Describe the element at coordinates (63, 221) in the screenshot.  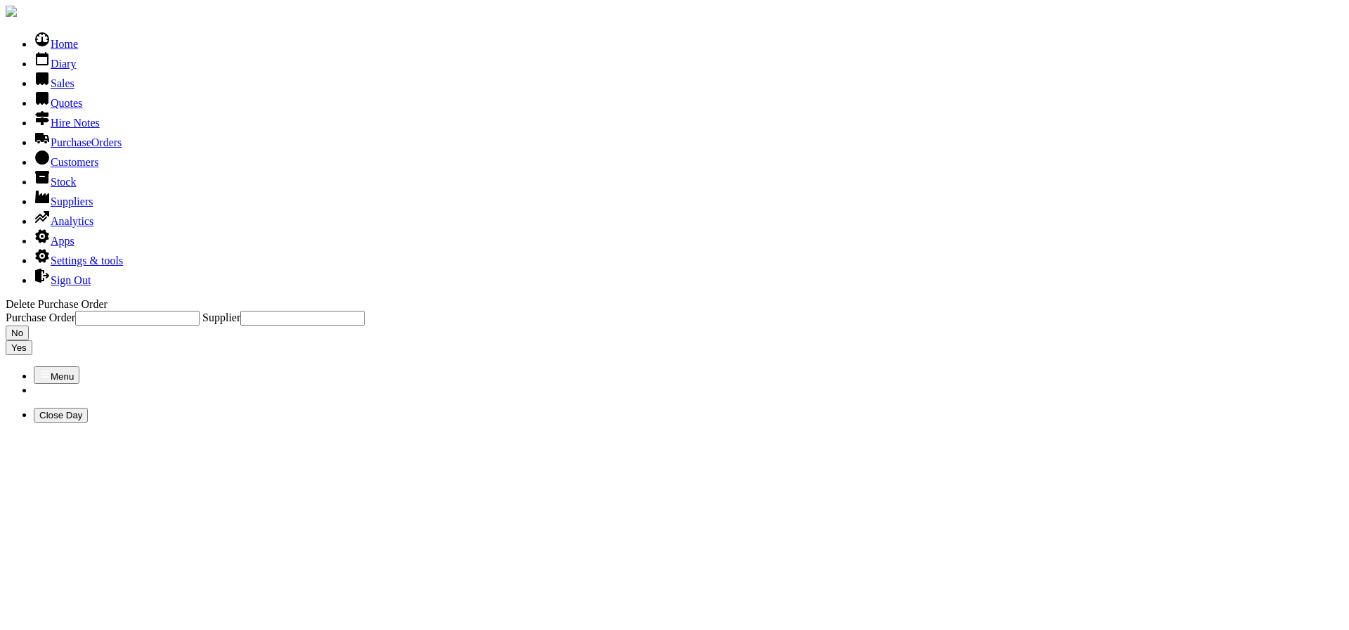
I see `a: Analytics` at that location.